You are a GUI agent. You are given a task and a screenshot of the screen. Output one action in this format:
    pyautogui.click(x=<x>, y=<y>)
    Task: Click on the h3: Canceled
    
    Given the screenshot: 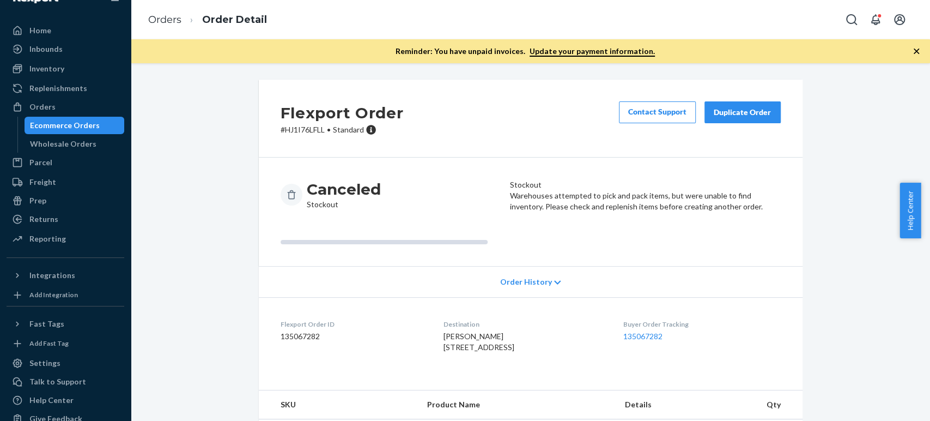 What is the action you would take?
    pyautogui.click(x=344, y=189)
    